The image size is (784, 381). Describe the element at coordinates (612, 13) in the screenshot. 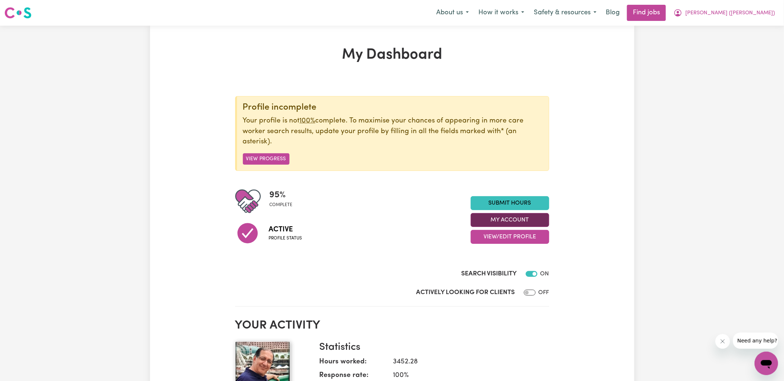

I see `a: Blog` at that location.